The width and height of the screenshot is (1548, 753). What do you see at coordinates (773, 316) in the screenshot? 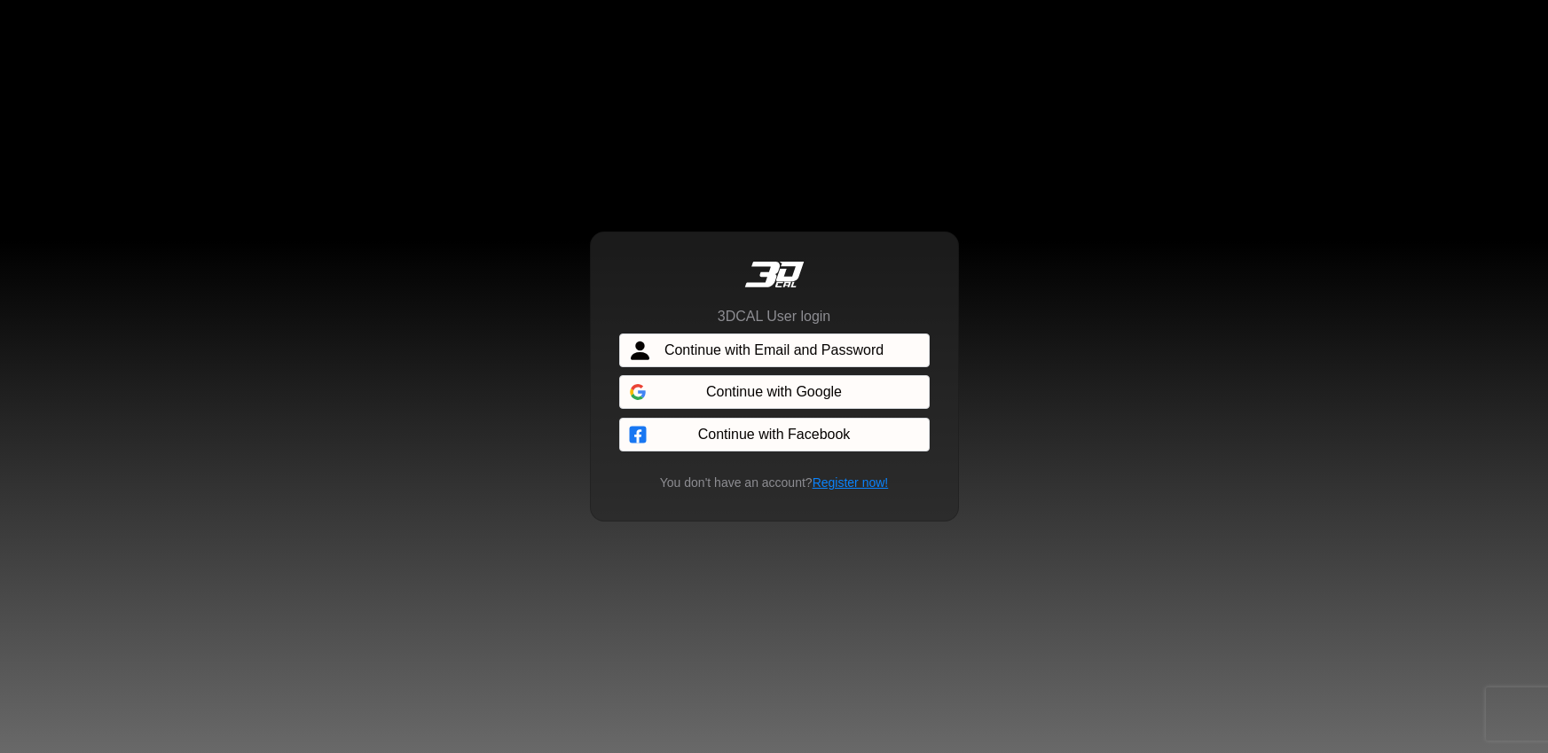
I see `h6: 3DCAL User login` at bounding box center [773, 316].